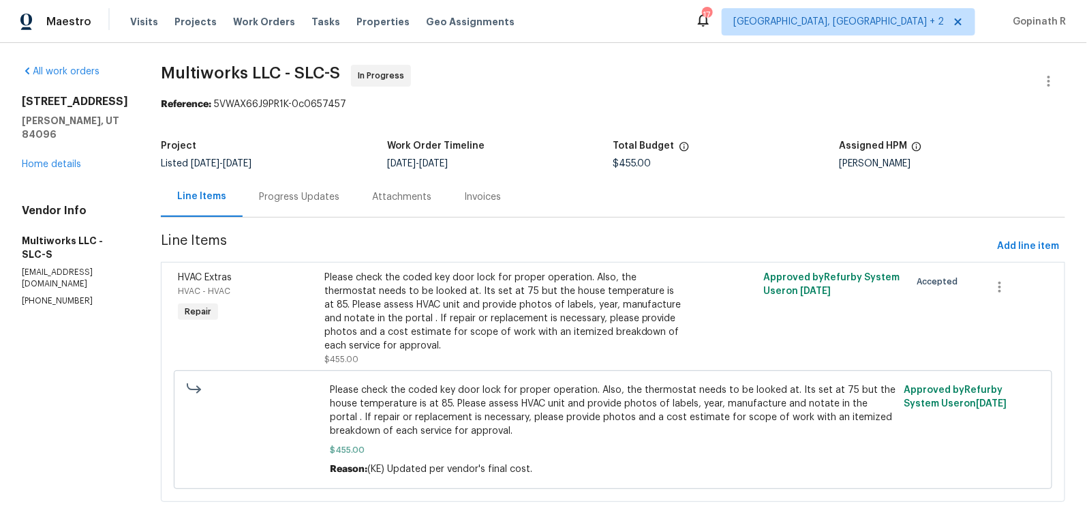 This screenshot has height=532, width=1087. What do you see at coordinates (198, 311) in the screenshot?
I see `span: Repair` at bounding box center [198, 311].